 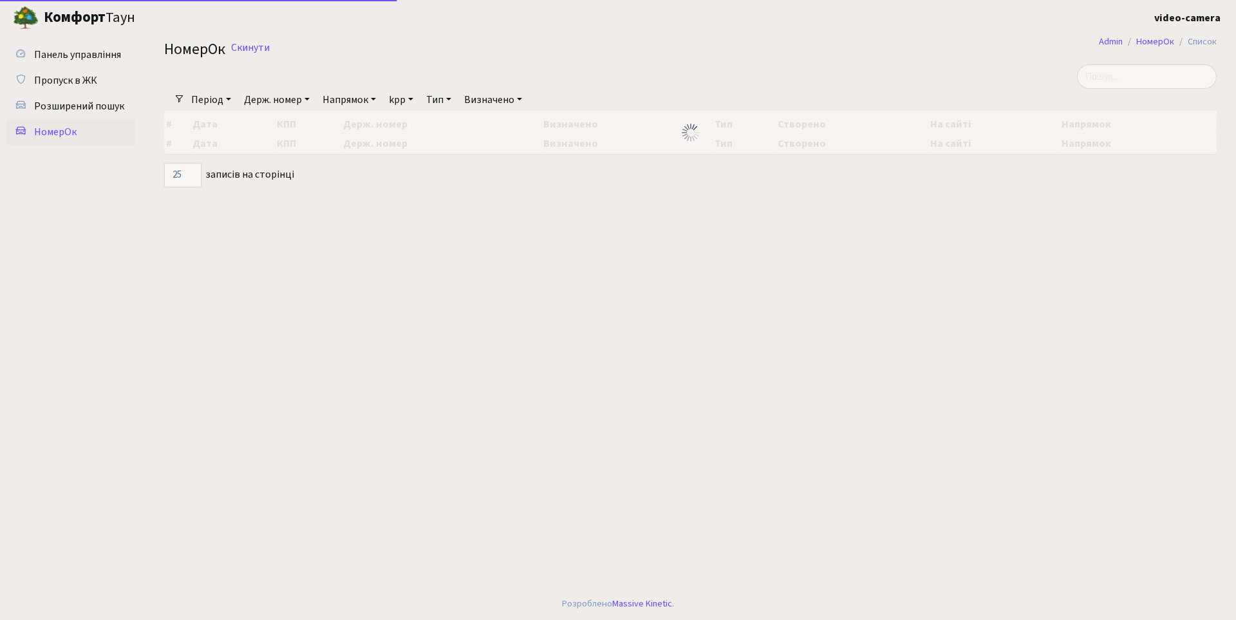 What do you see at coordinates (439, 100) in the screenshot?
I see `a: Тип` at bounding box center [439, 100].